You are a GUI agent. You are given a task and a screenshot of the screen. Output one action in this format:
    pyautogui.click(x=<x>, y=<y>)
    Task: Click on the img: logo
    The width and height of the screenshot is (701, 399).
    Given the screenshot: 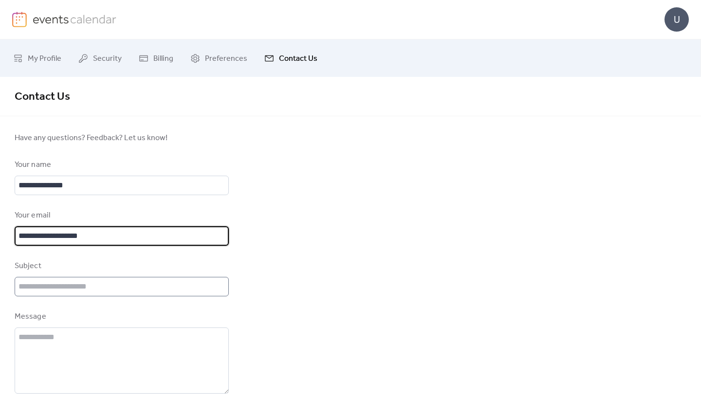 What is the action you would take?
    pyautogui.click(x=19, y=19)
    